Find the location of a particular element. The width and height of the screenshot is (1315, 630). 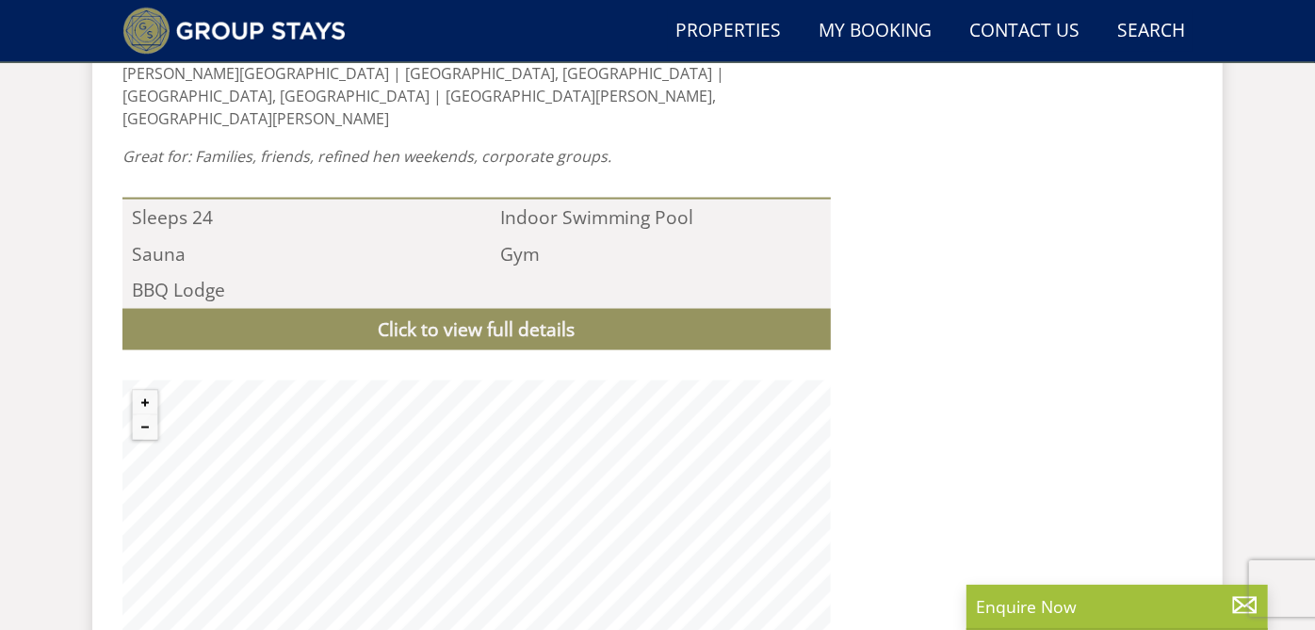

li: BBQ Lodge is located at coordinates (292, 290).